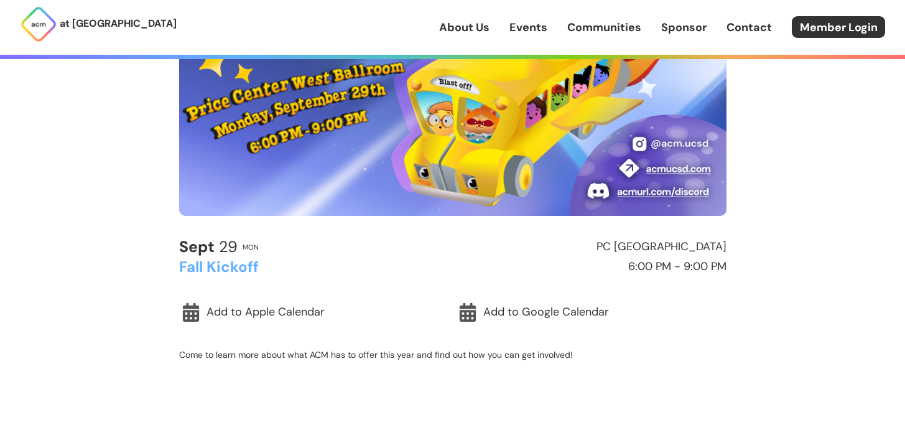  I want to click on a: Add to Apple Calendar, so click(314, 312).